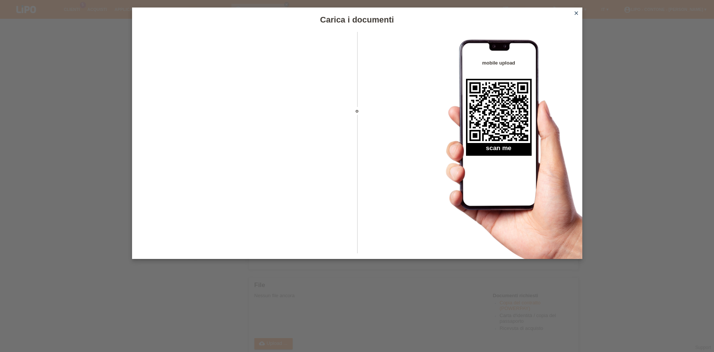 The width and height of the screenshot is (714, 352). What do you see at coordinates (498, 63) in the screenshot?
I see `h4: mobile upload` at bounding box center [498, 63].